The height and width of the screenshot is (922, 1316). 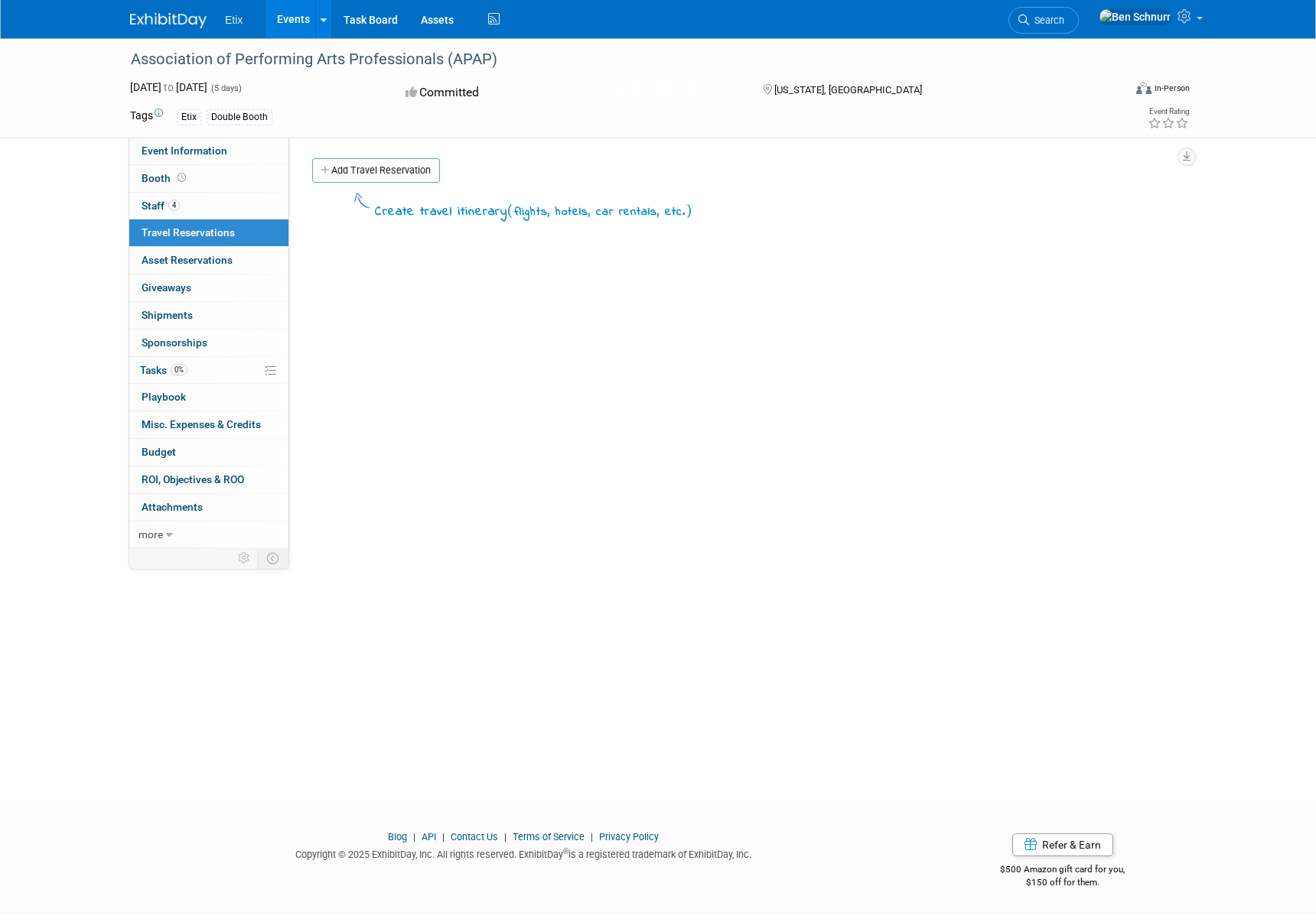 What do you see at coordinates (629, 837) in the screenshot?
I see `a: Privacy Policy` at bounding box center [629, 837].